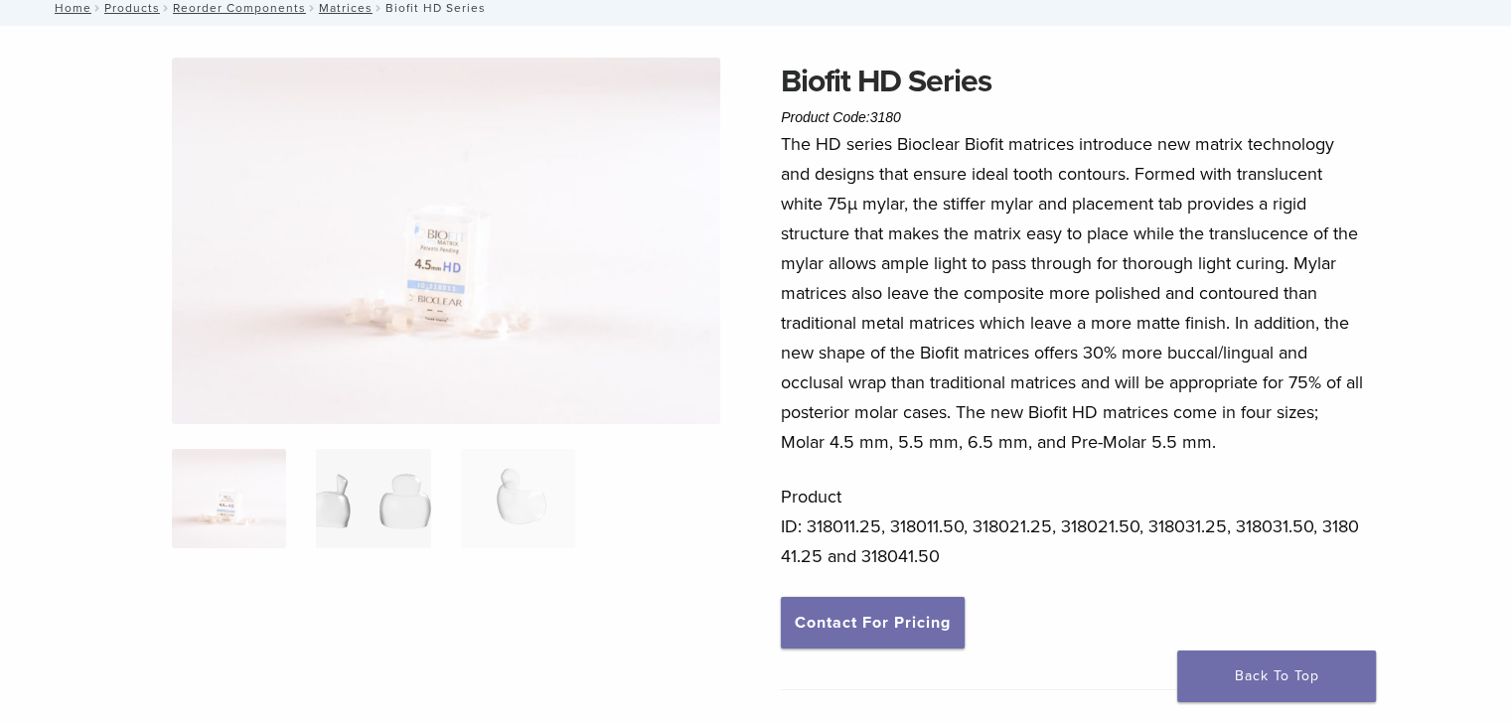 The height and width of the screenshot is (725, 1511). Describe the element at coordinates (372, 499) in the screenshot. I see `img: Biofit HD Series - Image 2` at that location.